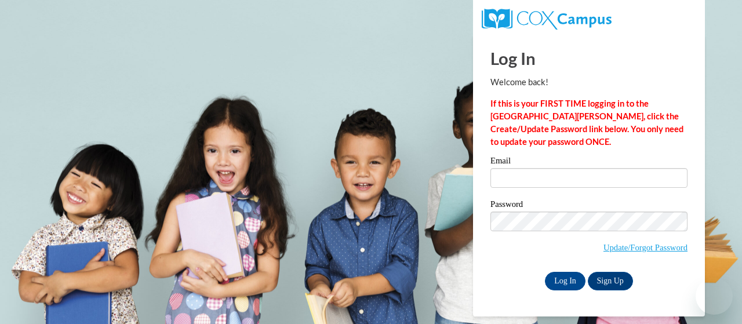  Describe the element at coordinates (589, 162) in the screenshot. I see `label: Email` at that location.